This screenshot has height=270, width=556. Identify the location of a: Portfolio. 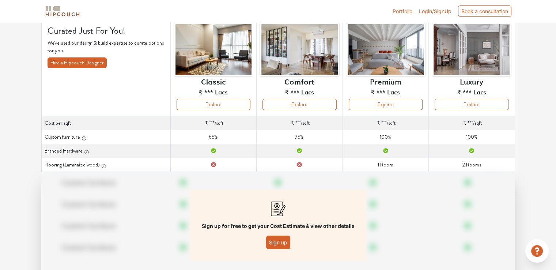
(403, 11).